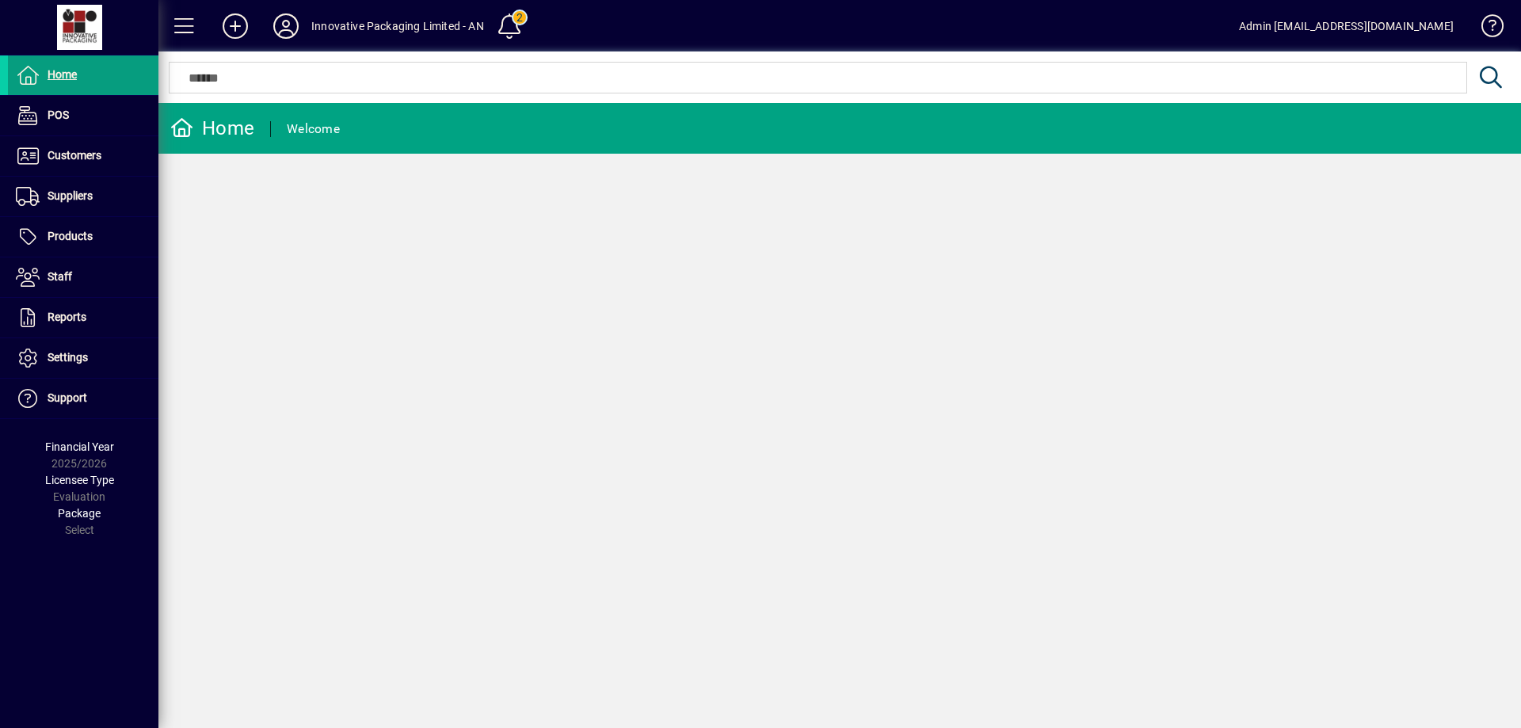  Describe the element at coordinates (83, 237) in the screenshot. I see `a: Products` at that location.